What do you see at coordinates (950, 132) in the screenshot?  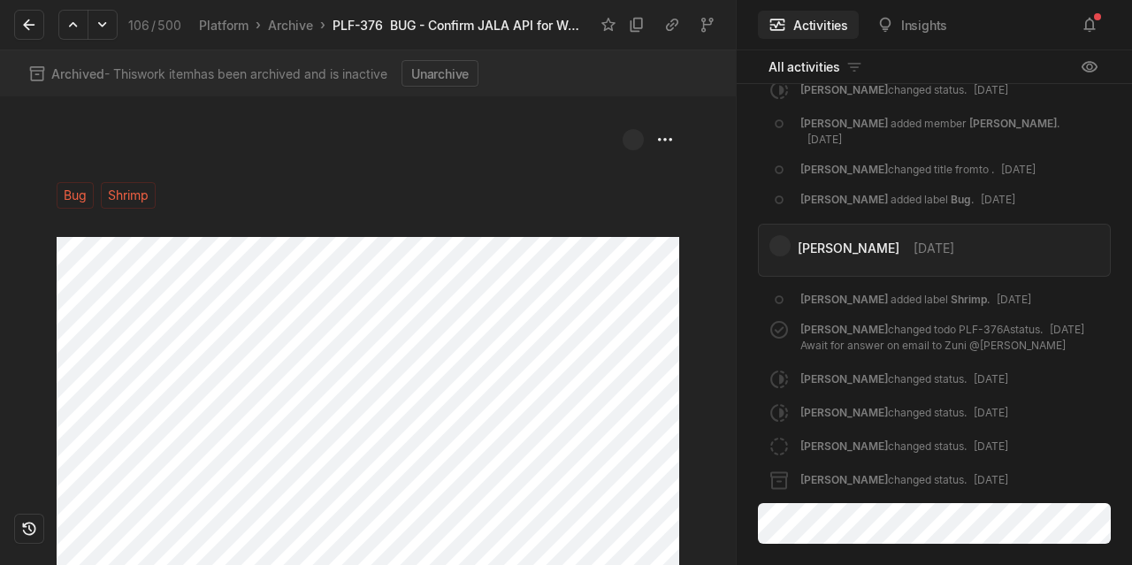 I see `div: added member .` at bounding box center [950, 132].